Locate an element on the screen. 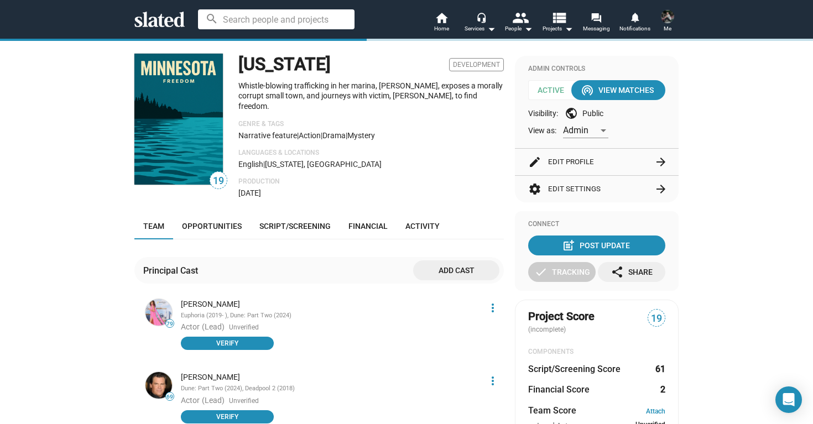  span: Opportunities is located at coordinates (212, 226).